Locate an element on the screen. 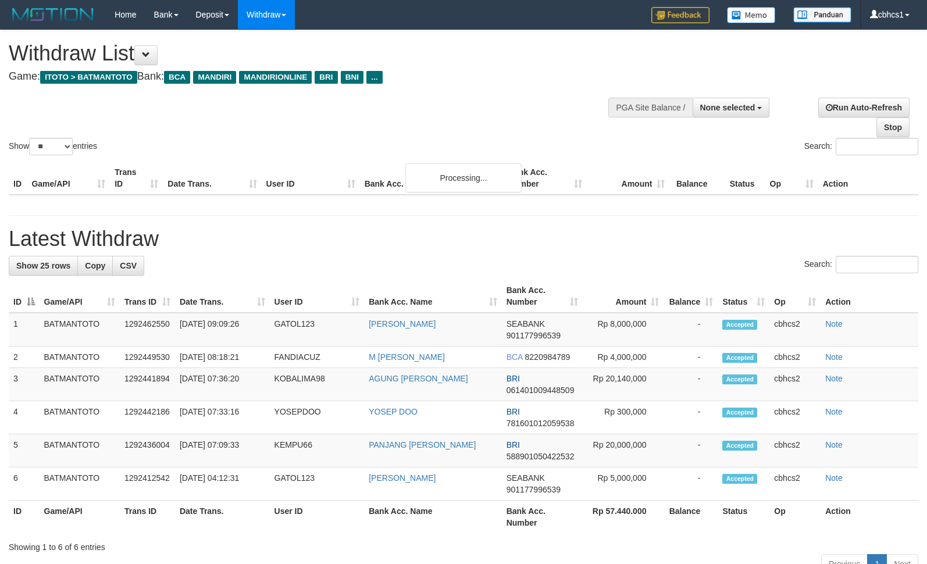 This screenshot has width=927, height=564. td: 1292436004 is located at coordinates (147, 451).